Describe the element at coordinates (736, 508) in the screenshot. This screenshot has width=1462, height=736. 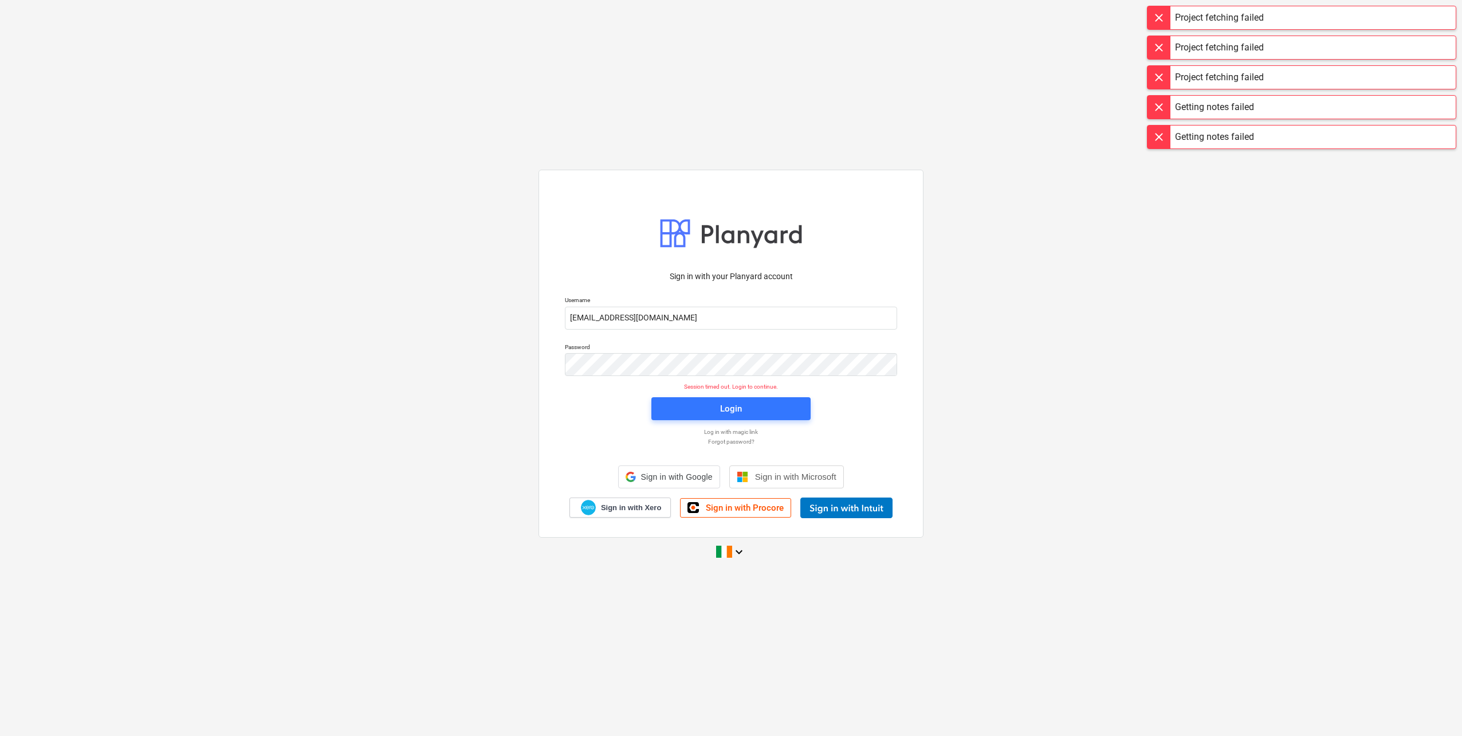
I see `a: Sign in with Procore` at that location.